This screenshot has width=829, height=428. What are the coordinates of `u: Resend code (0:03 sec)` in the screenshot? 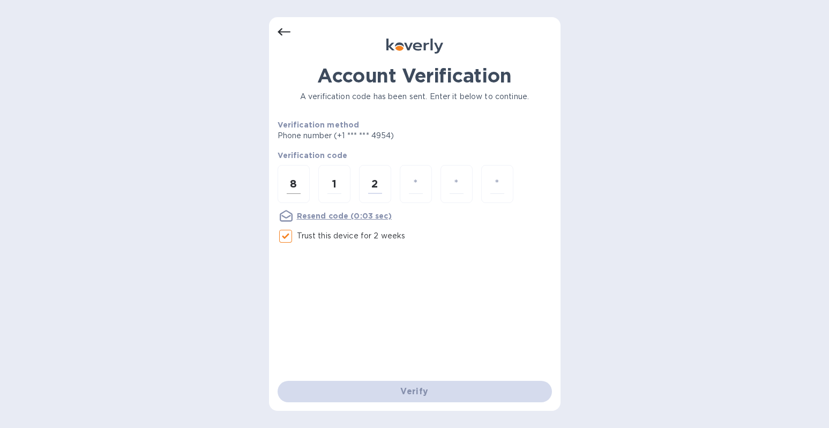 It's located at (344, 216).